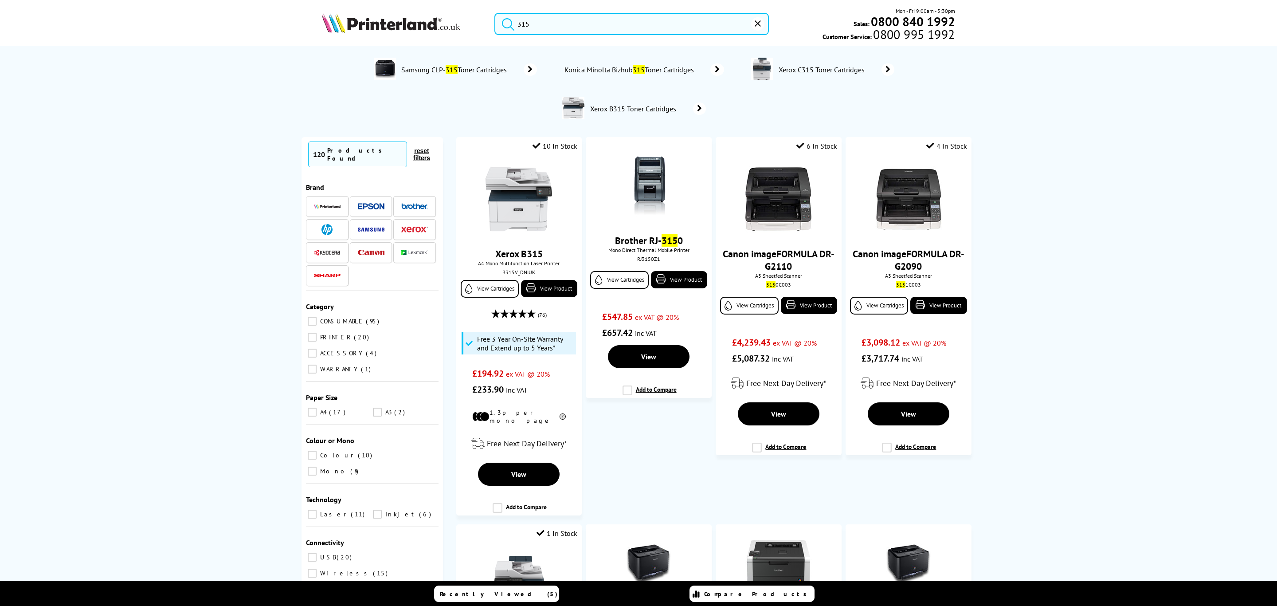  I want to click on img: Kyocera, so click(327, 252).